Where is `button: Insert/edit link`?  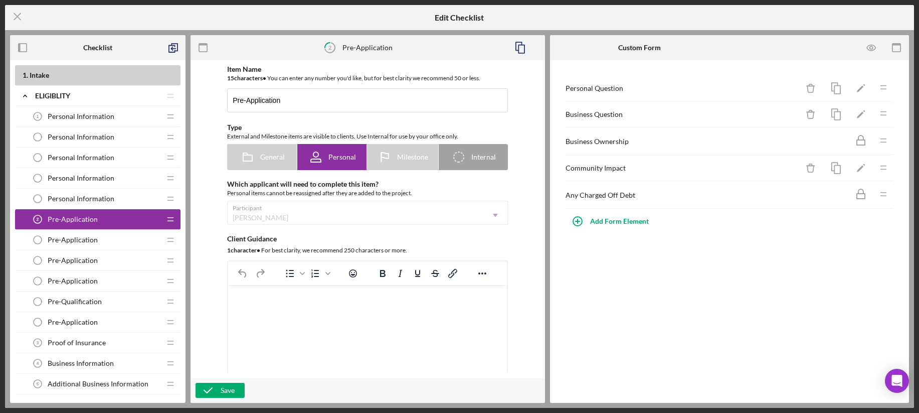 button: Insert/edit link is located at coordinates (453, 273).